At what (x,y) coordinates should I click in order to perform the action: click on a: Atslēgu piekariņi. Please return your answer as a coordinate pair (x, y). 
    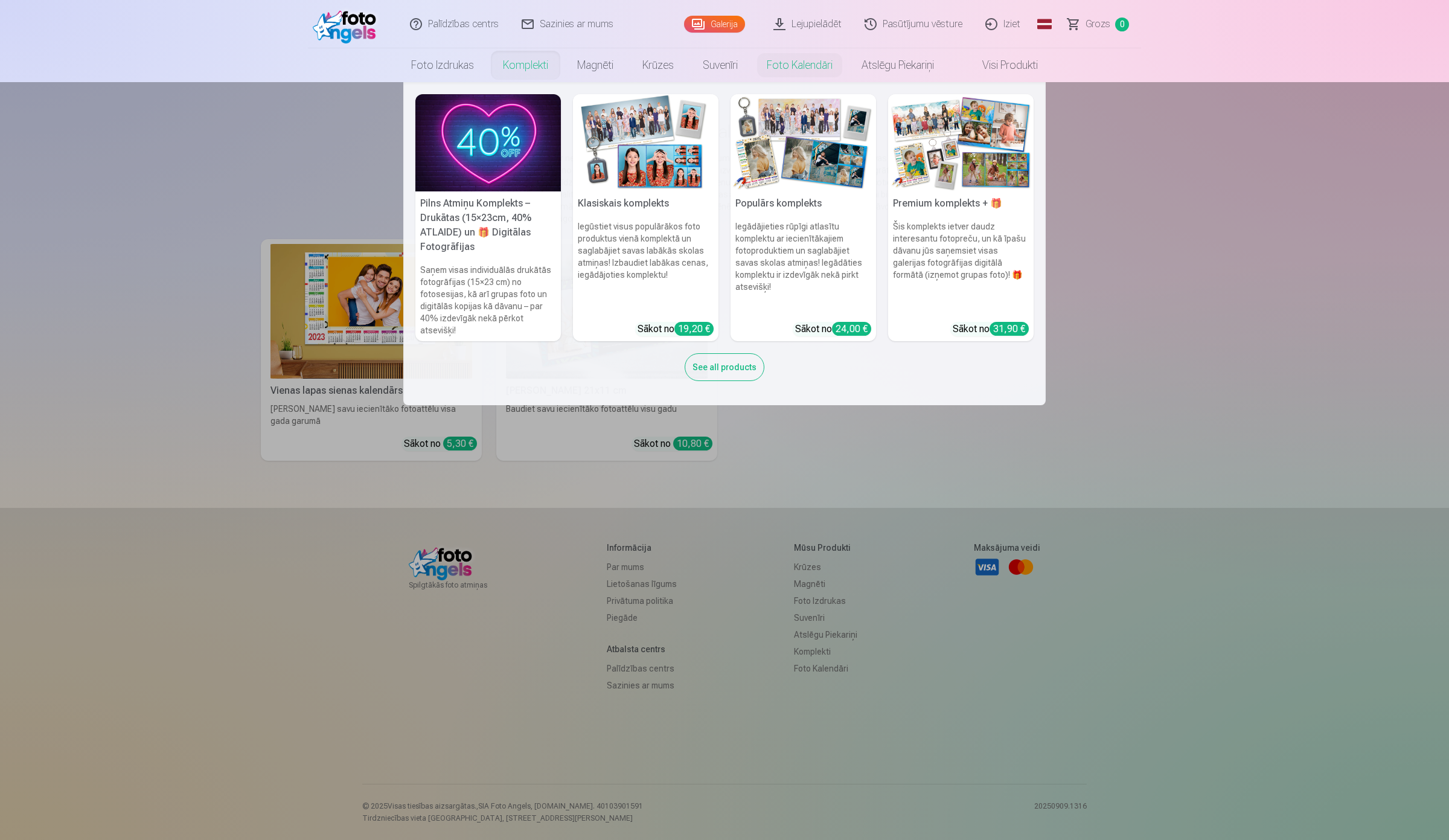
    Looking at the image, I should click on (897, 65).